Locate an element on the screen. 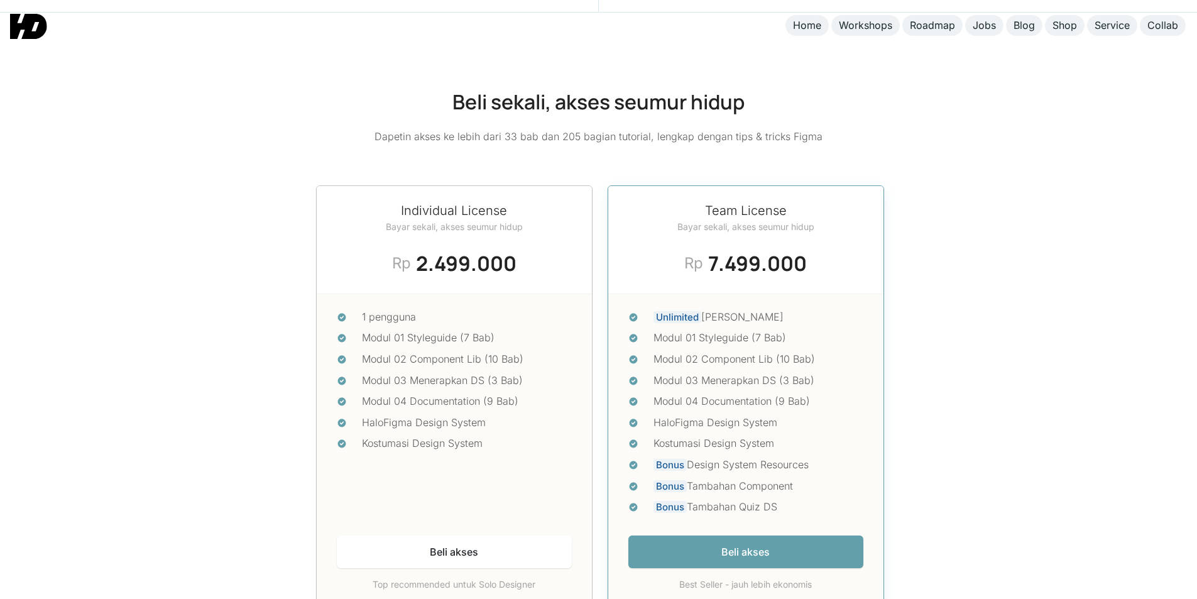 The height and width of the screenshot is (599, 1197). a: Shop is located at coordinates (1065, 25).